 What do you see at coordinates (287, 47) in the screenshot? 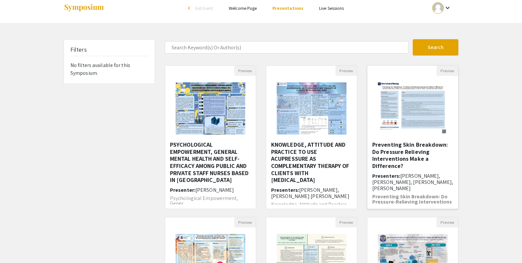
I see `input: Search Keyword(s) Or Author(s)` at bounding box center [287, 47].